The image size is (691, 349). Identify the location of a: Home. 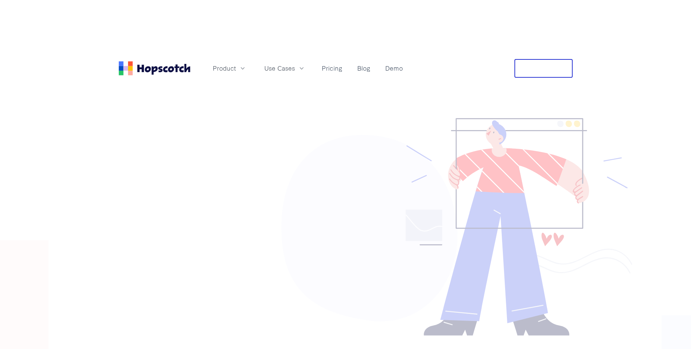
(155, 68).